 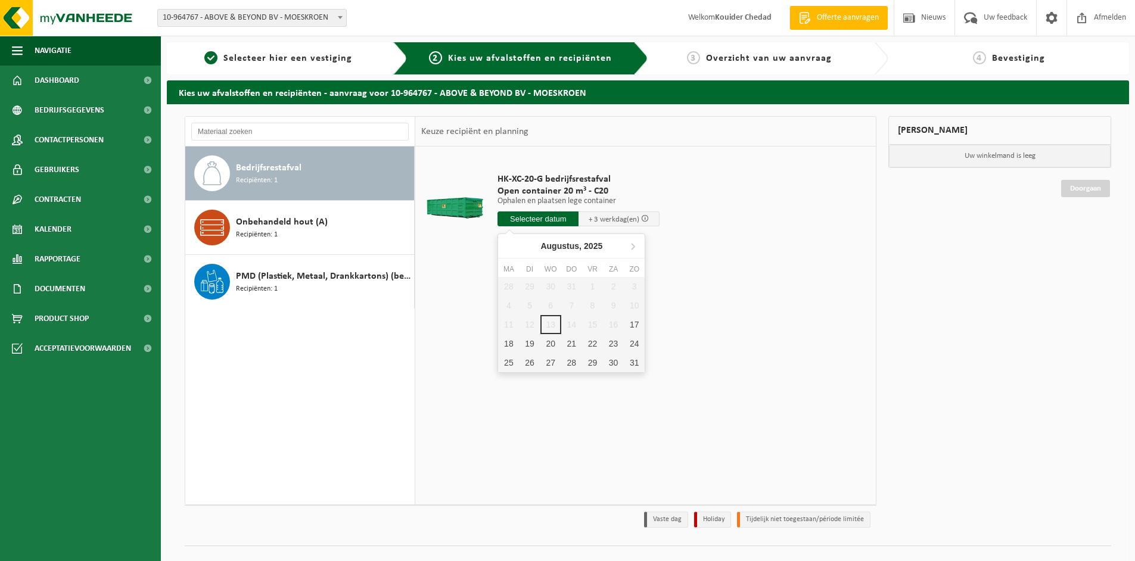 I want to click on div: 29, so click(x=592, y=363).